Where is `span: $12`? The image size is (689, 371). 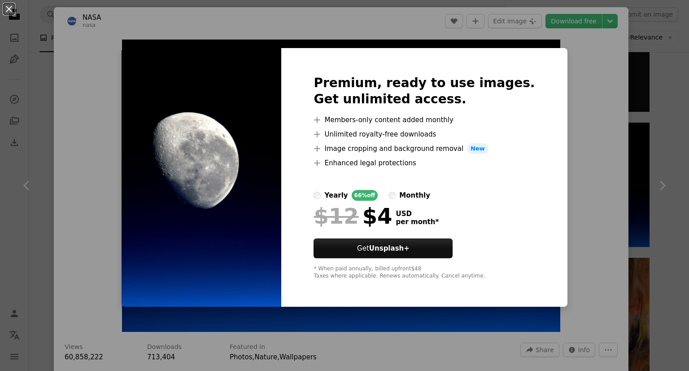 span: $12 is located at coordinates (336, 216).